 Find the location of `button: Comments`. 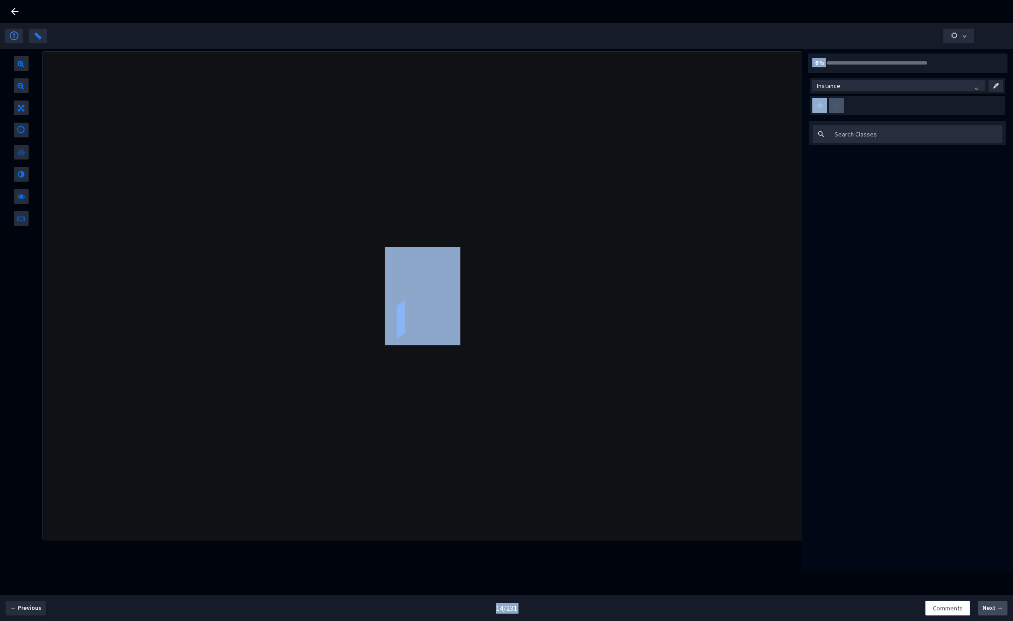

button: Comments is located at coordinates (947, 608).